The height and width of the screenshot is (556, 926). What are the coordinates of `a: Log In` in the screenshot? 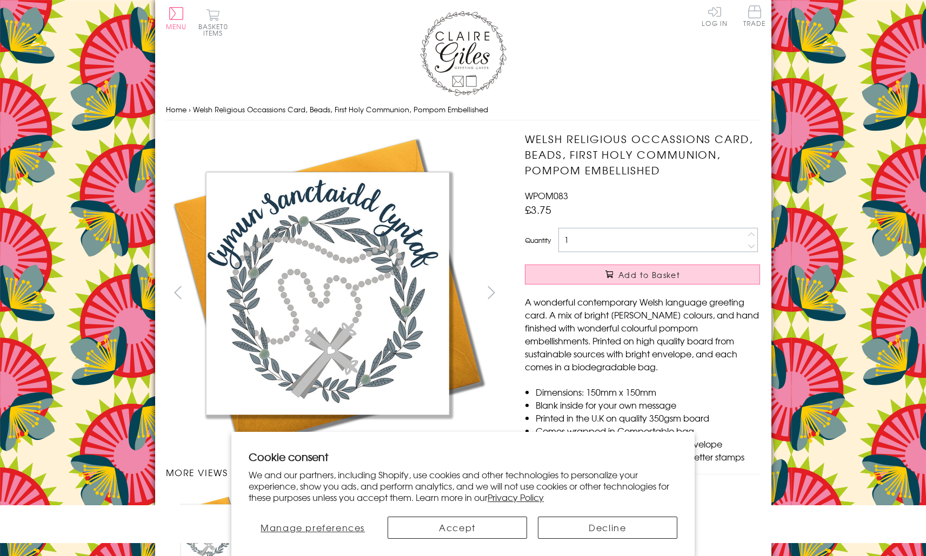 It's located at (714, 16).